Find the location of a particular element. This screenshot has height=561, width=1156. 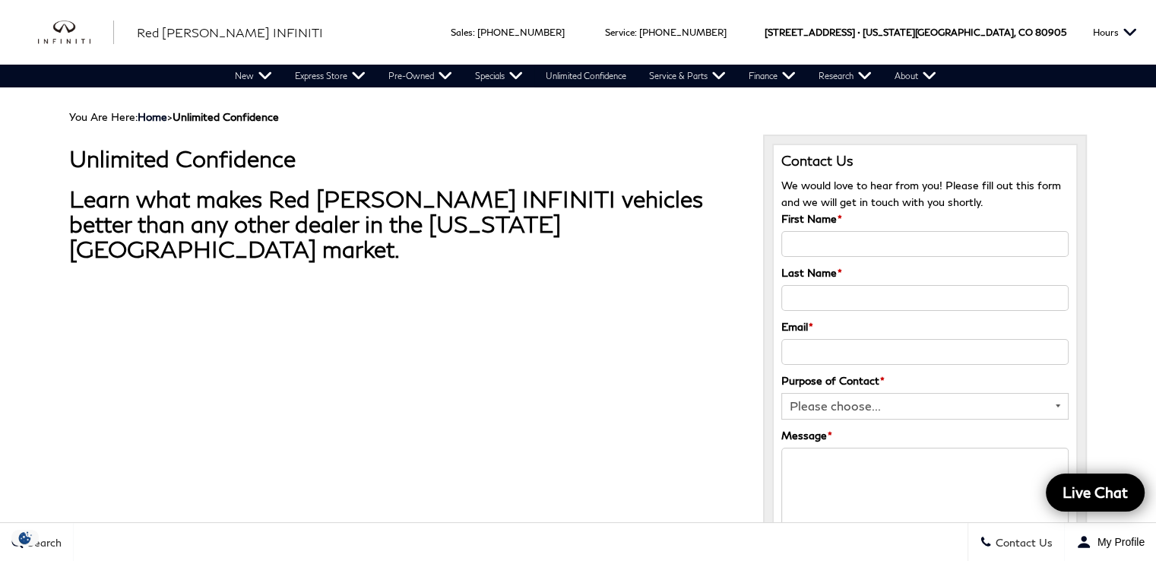

a: Pre-Owned is located at coordinates (420, 76).